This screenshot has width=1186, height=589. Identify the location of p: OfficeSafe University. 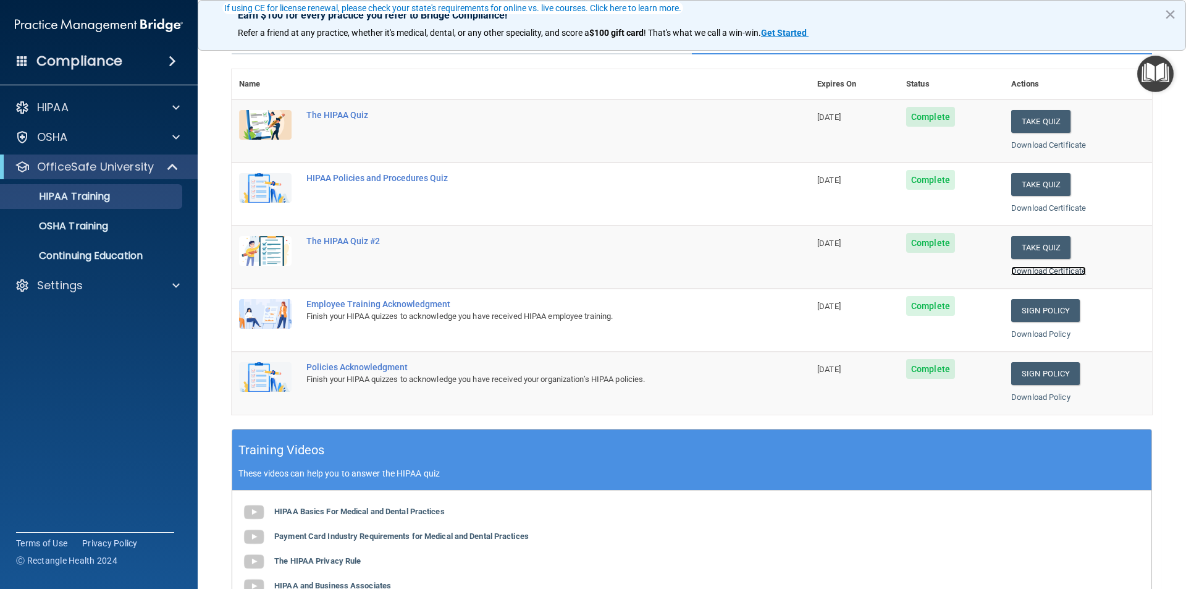
(95, 167).